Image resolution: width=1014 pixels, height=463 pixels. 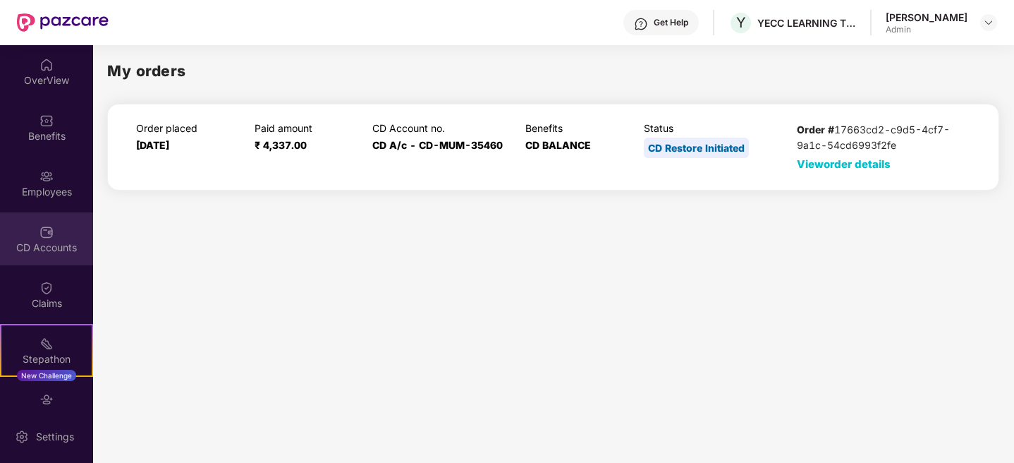 I want to click on span: CD A/c - CD-MUM-35460, so click(x=437, y=145).